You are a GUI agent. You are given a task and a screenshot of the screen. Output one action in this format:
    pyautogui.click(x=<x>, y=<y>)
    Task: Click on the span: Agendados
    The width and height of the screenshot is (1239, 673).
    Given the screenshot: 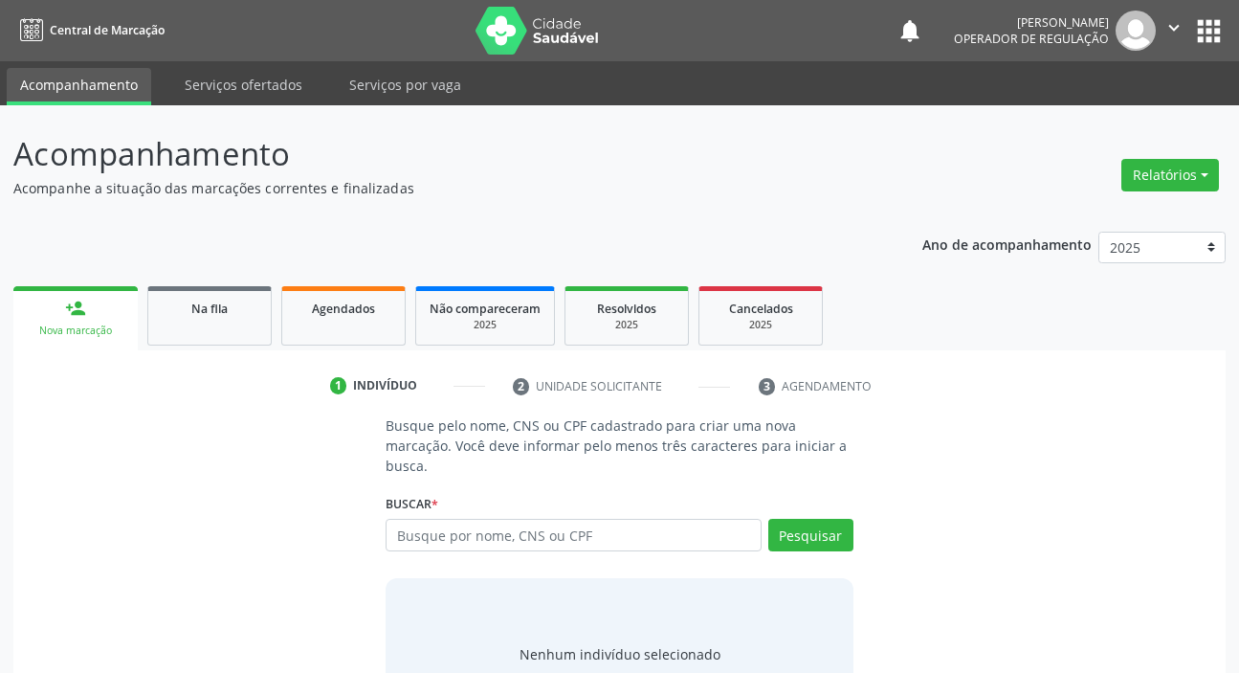 What is the action you would take?
    pyautogui.click(x=343, y=308)
    